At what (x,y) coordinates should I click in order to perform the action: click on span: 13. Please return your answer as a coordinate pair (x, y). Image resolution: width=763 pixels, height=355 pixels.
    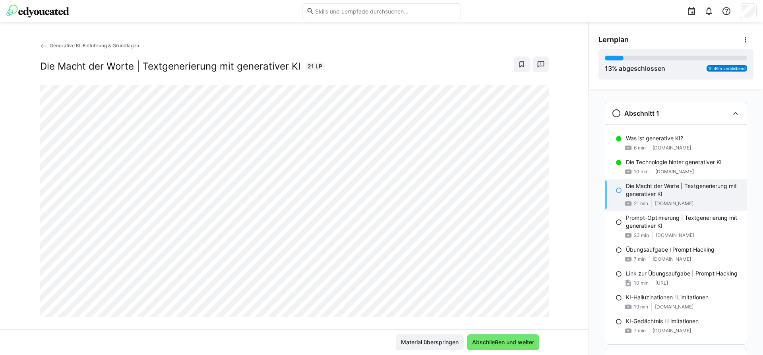
    Looking at the image, I should click on (609, 68).